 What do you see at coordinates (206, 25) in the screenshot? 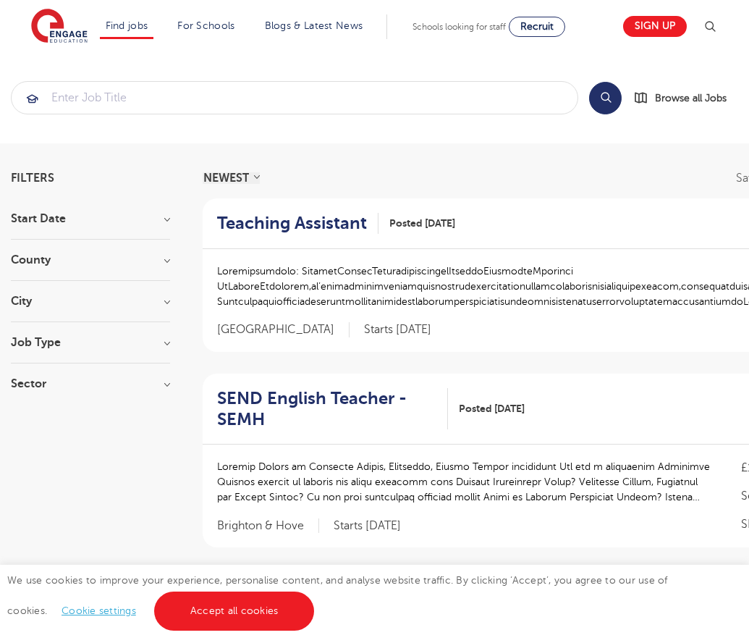
I see `a: For Schools` at bounding box center [206, 25].